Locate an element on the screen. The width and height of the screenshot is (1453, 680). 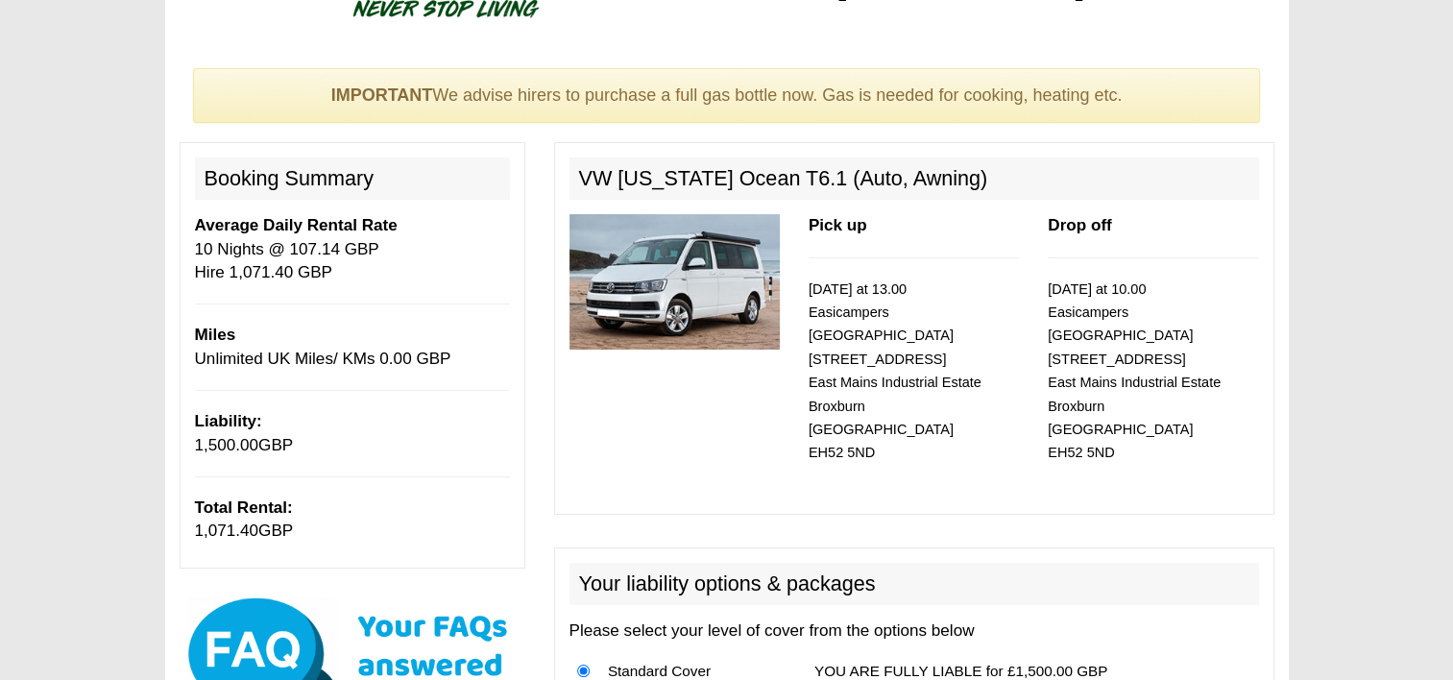
p: Please select your level of cover from the options below is located at coordinates (914, 631).